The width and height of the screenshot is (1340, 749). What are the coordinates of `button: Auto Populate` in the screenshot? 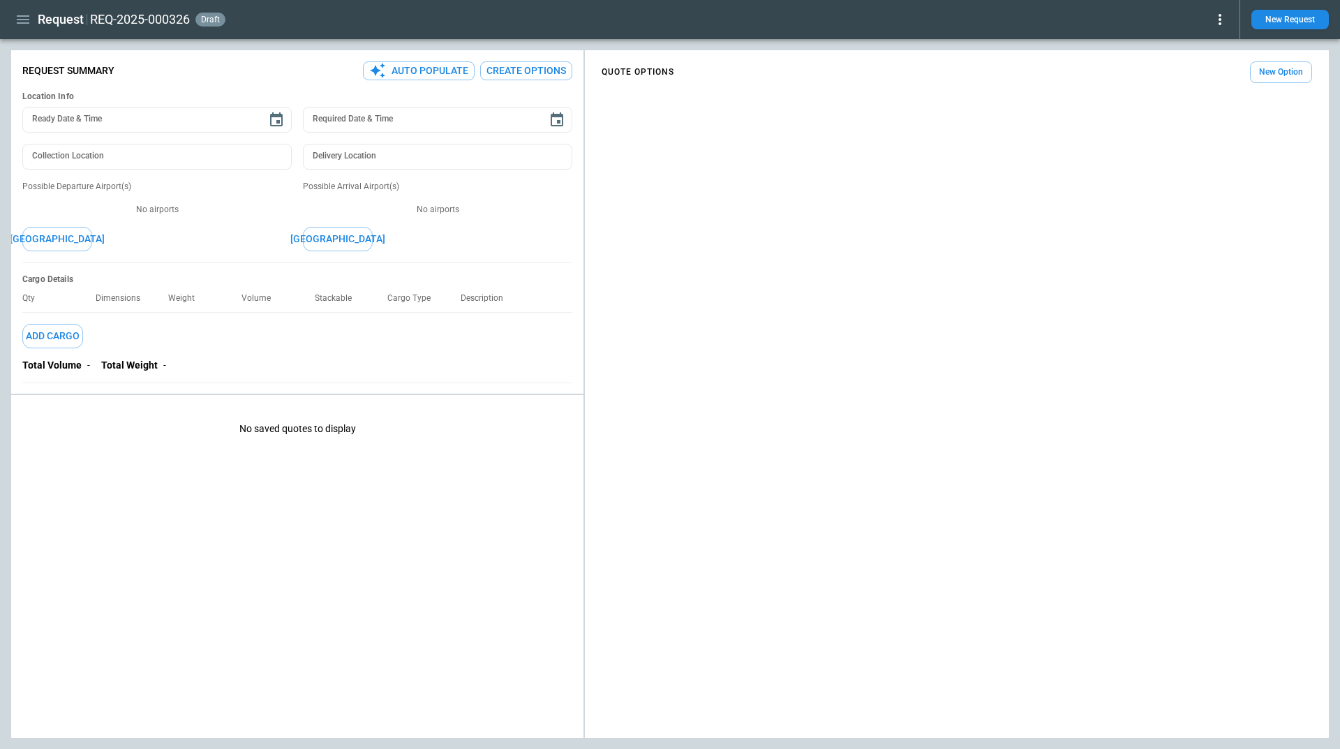 It's located at (419, 71).